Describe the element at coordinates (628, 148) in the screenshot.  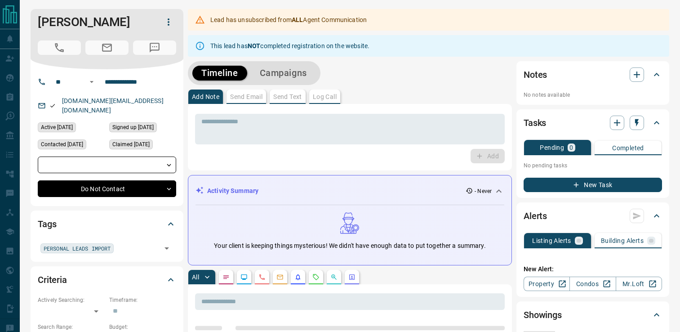
I see `p: Completed` at that location.